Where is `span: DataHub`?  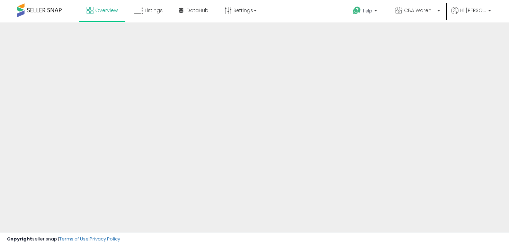
span: DataHub is located at coordinates (197, 10).